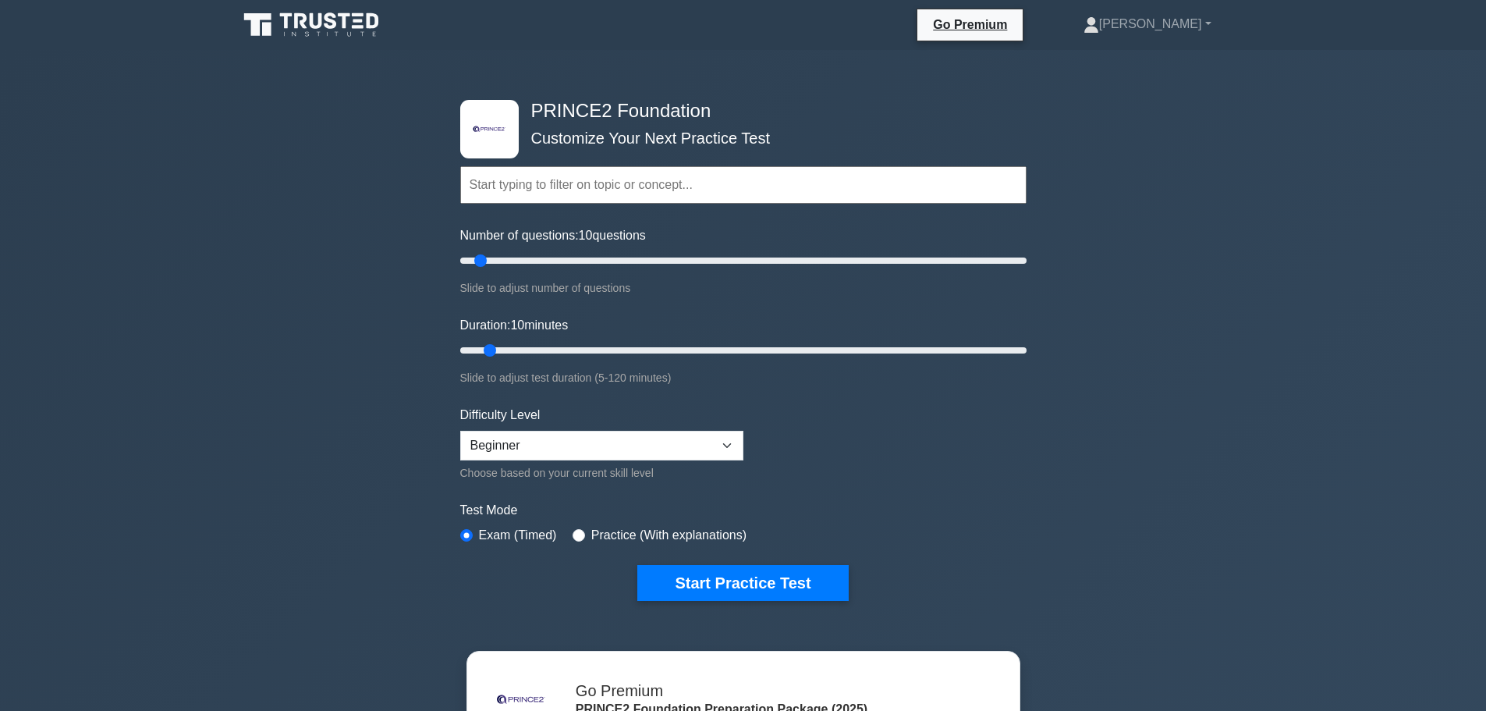  What do you see at coordinates (743, 185) in the screenshot?
I see `input: Start typing to filter on topic or concept...` at bounding box center [743, 185].